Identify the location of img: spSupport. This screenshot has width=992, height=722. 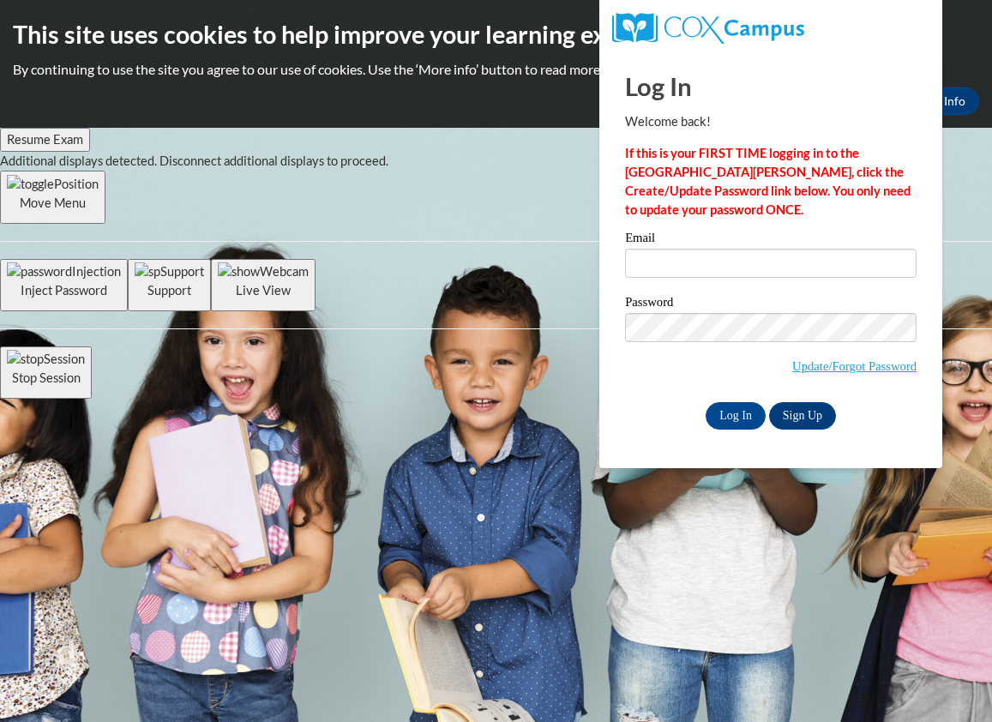
(169, 272).